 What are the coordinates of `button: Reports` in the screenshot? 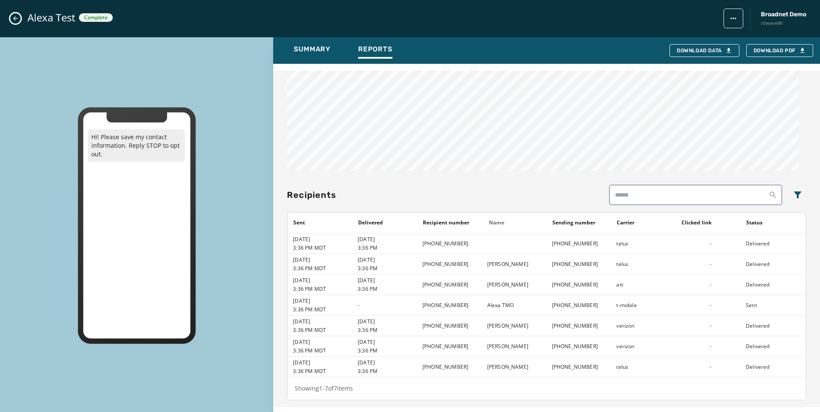 It's located at (375, 51).